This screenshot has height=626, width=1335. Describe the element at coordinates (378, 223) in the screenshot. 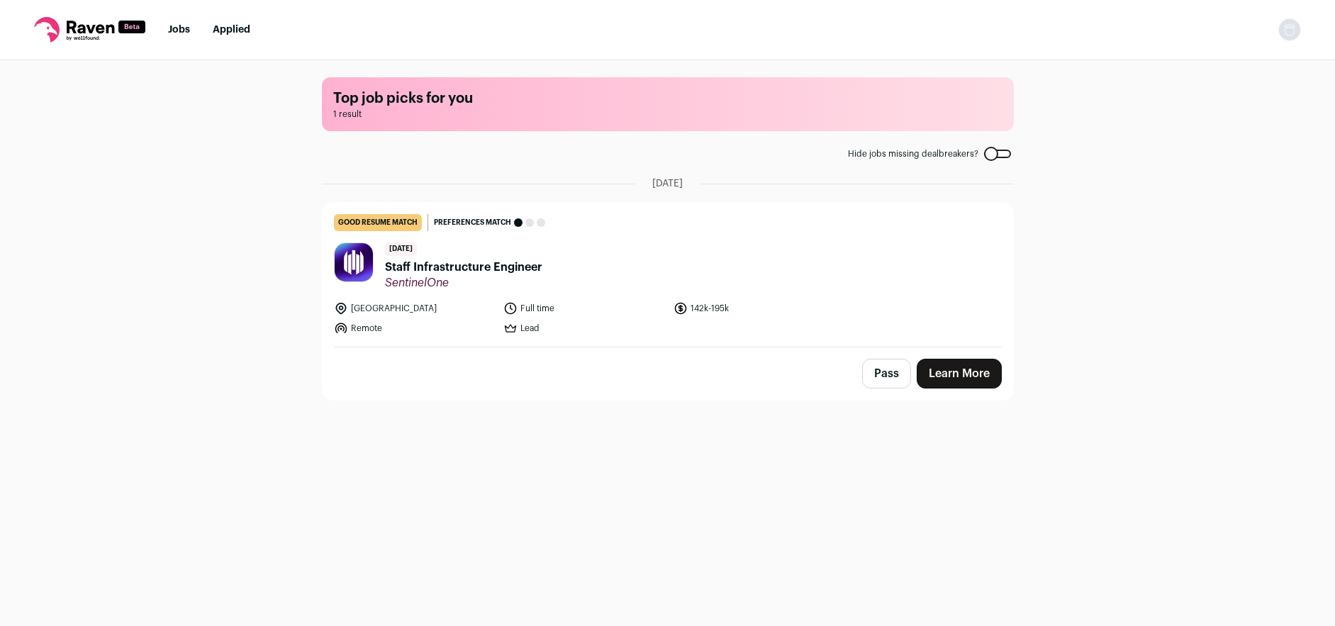

I see `div: good resume match` at that location.